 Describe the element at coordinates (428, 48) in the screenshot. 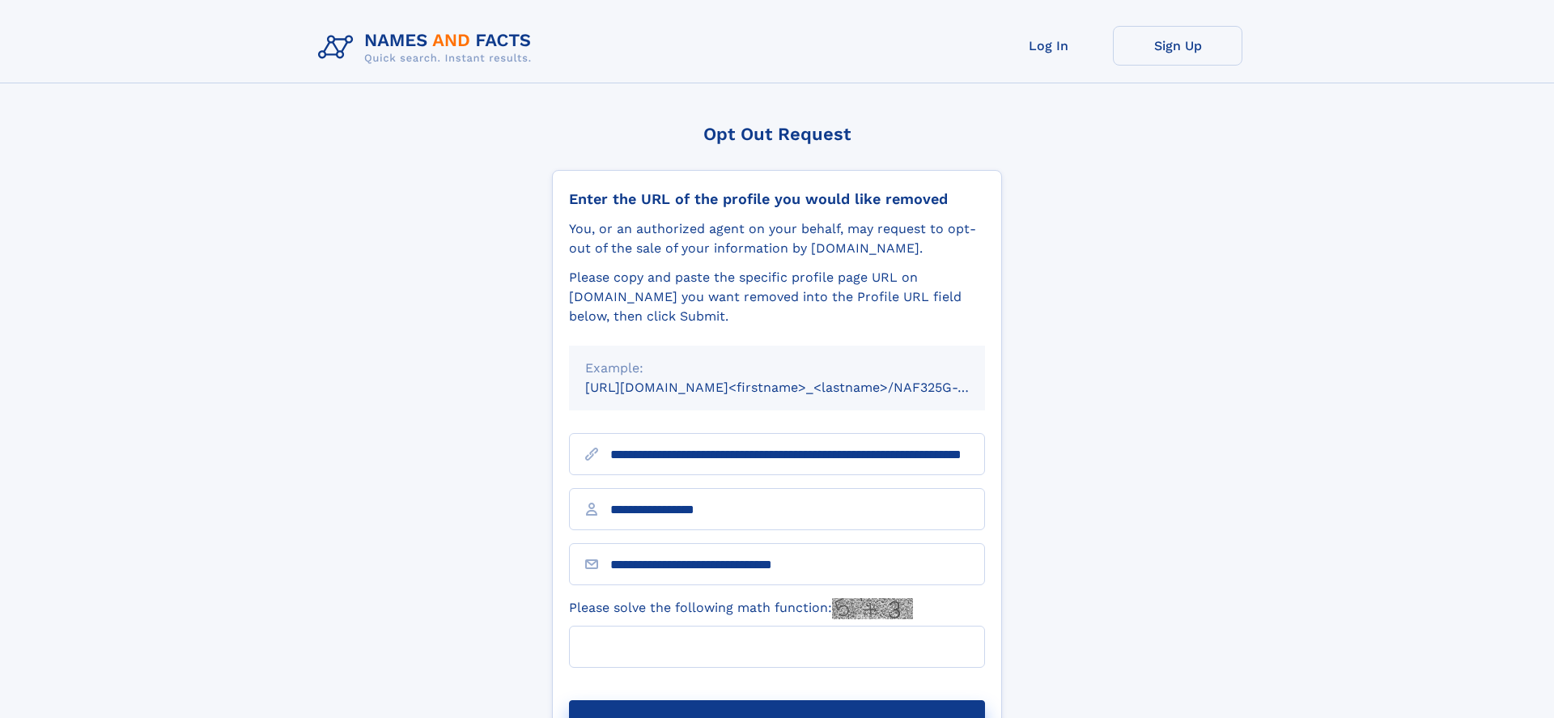

I see `img: Logo Names and Facts` at that location.